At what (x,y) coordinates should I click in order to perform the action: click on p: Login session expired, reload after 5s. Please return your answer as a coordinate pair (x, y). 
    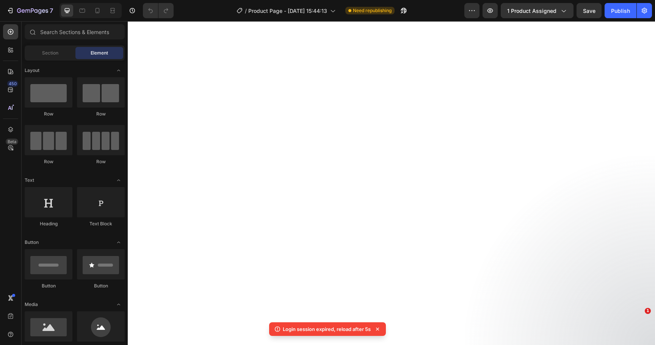
    Looking at the image, I should click on (327, 329).